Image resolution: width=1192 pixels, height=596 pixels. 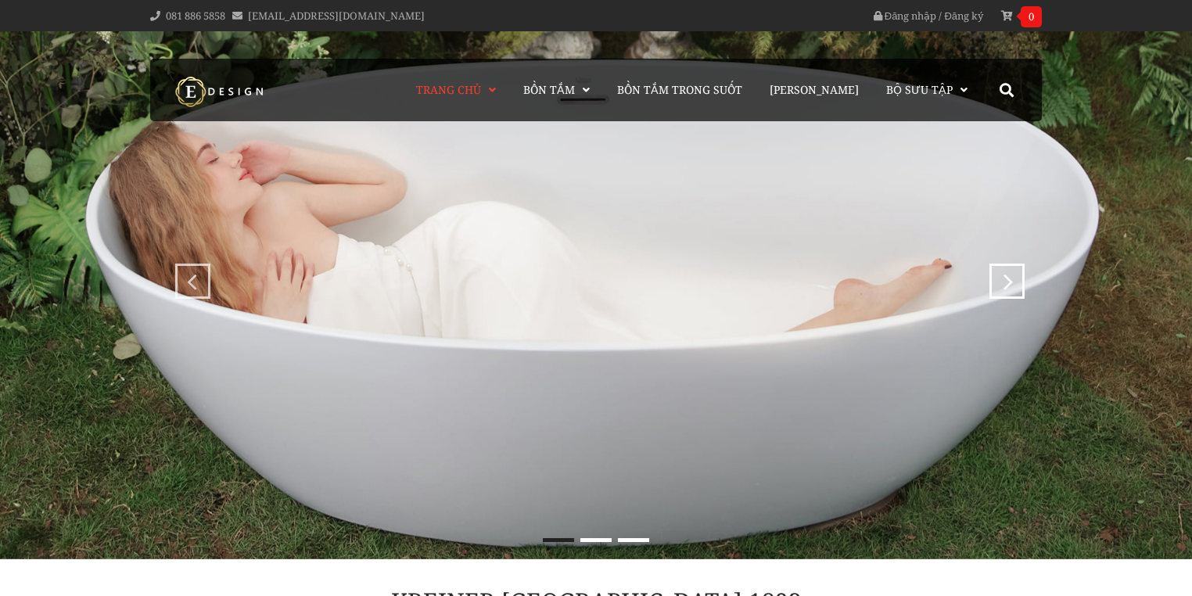 What do you see at coordinates (448, 89) in the screenshot?
I see `span: Trang chủ` at bounding box center [448, 89].